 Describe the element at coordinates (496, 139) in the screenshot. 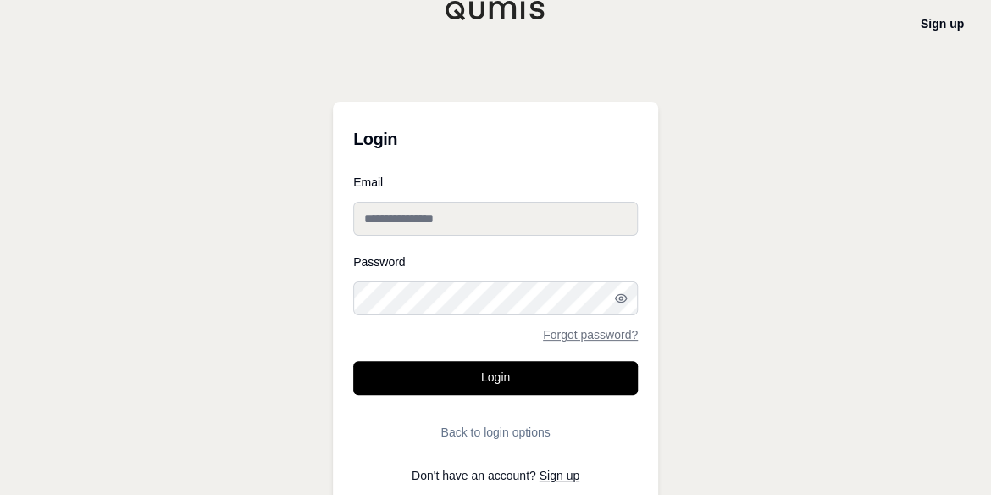

I see `h3: Login` at that location.